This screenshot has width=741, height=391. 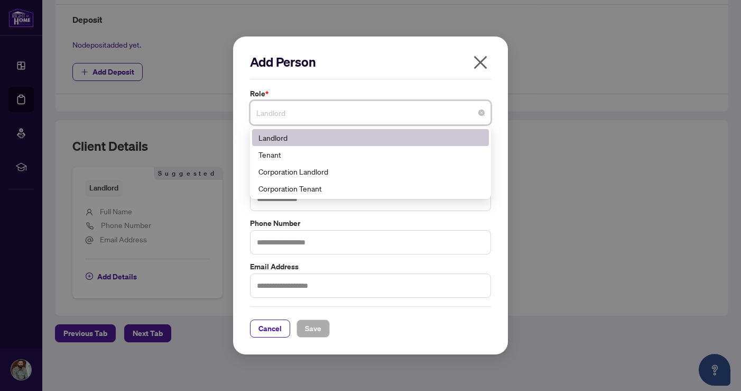 What do you see at coordinates (481, 62) in the screenshot?
I see `span: close` at bounding box center [481, 62].